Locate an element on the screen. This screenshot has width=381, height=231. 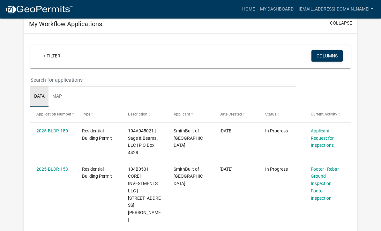
span: Applicant is located at coordinates (182, 114).